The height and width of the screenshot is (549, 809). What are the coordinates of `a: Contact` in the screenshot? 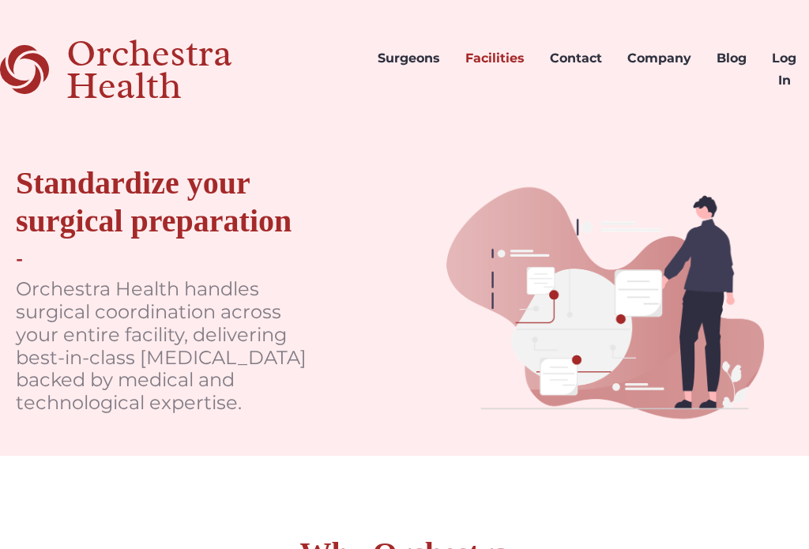 It's located at (576, 69).